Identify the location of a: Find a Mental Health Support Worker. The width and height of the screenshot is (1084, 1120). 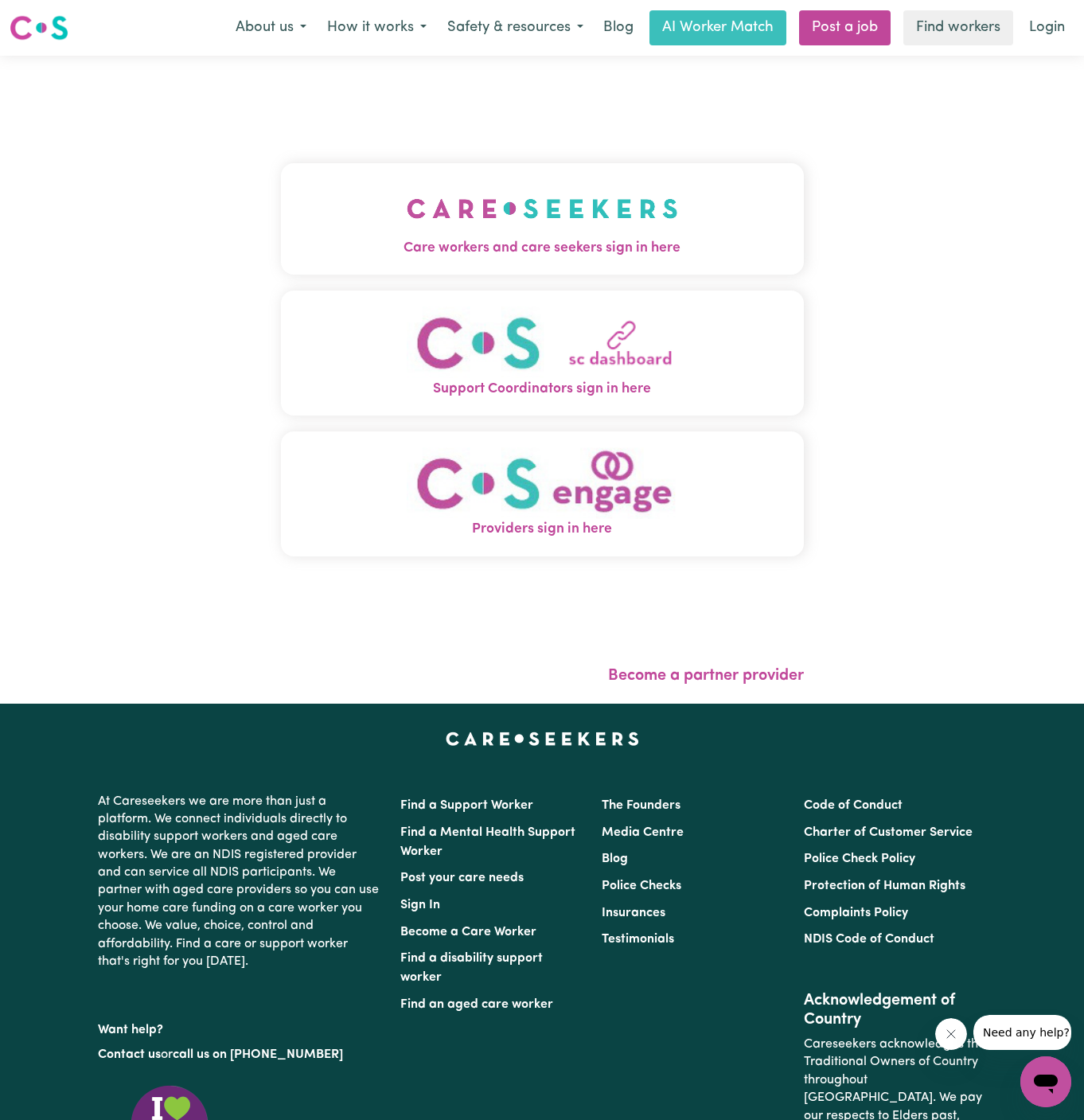
(487, 842).